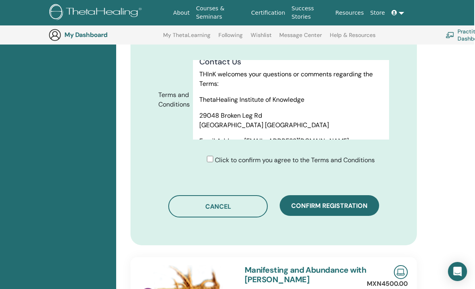 This screenshot has width=475, height=289. I want to click on p: ThetaHealing Institute of Knowledge, so click(291, 100).